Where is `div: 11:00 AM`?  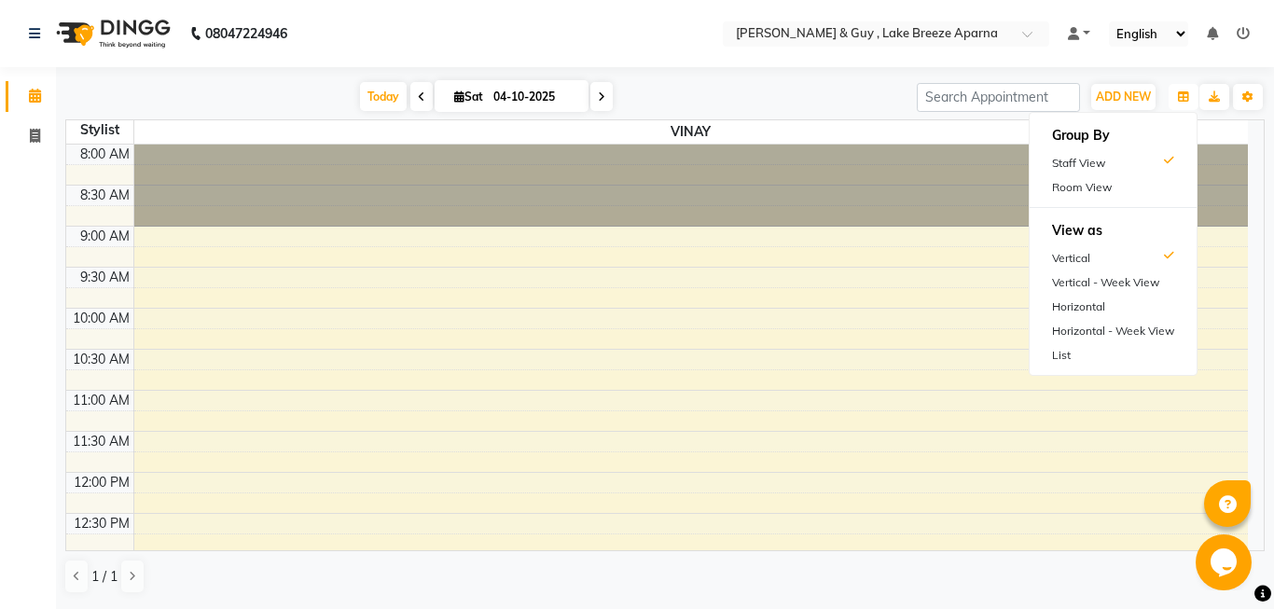 div: 11:00 AM is located at coordinates (101, 400).